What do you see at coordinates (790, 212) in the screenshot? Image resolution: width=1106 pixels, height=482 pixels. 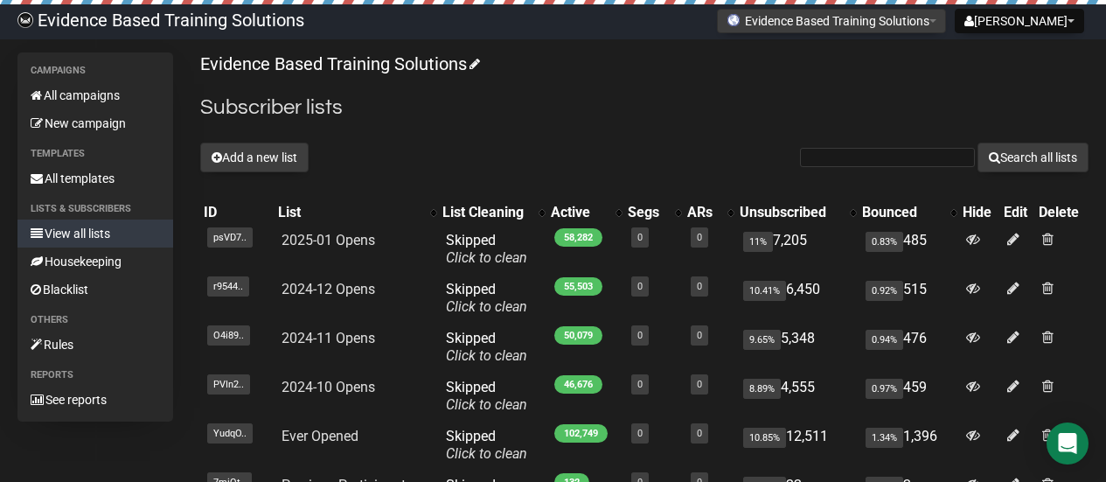 I see `div: Unsubscribed` at bounding box center [790, 212].